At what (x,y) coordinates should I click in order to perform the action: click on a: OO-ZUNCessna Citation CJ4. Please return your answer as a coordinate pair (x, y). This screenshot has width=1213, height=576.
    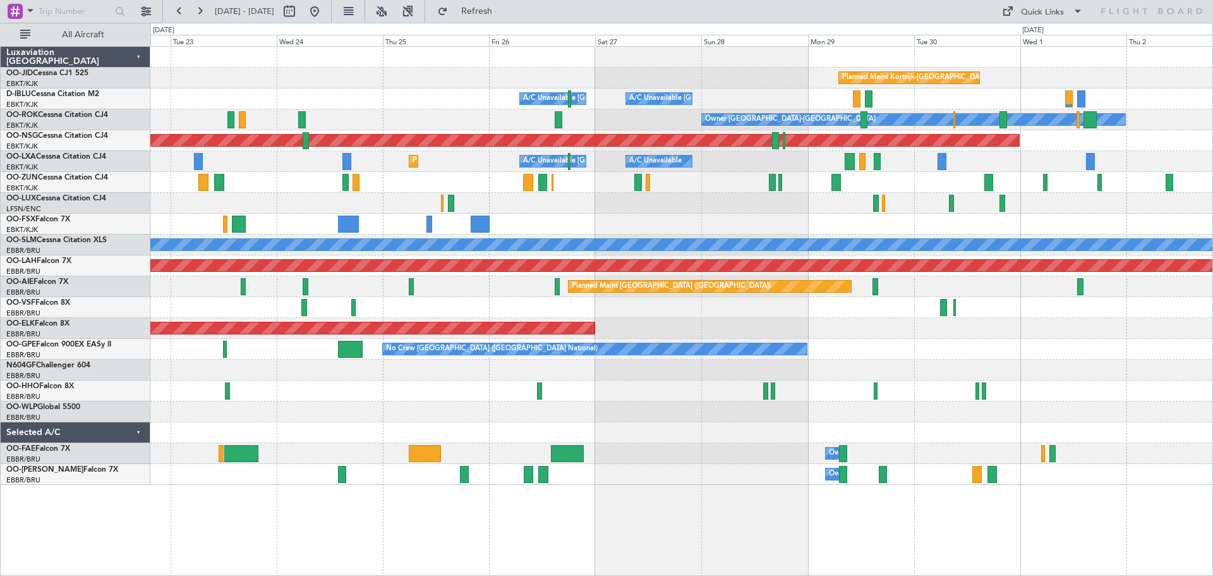
    Looking at the image, I should click on (57, 178).